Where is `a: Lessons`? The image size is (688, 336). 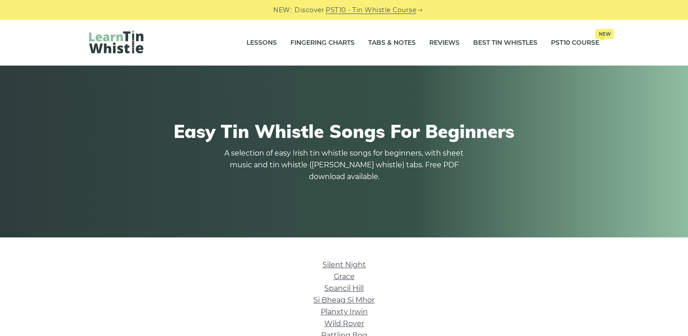 a: Lessons is located at coordinates (261, 43).